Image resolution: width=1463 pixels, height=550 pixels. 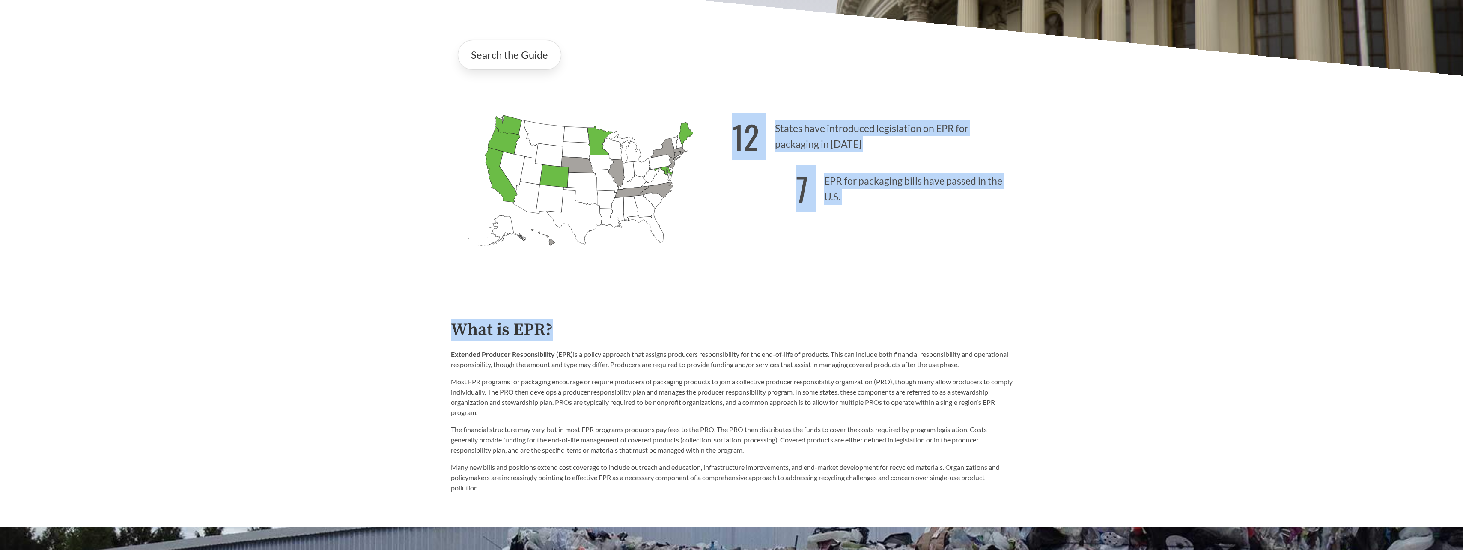 What do you see at coordinates (732, 330) in the screenshot?
I see `h2: What is EPR?` at bounding box center [732, 330].